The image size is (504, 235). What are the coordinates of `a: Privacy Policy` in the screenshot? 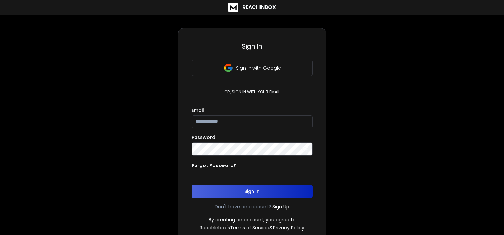 It's located at (288, 228).